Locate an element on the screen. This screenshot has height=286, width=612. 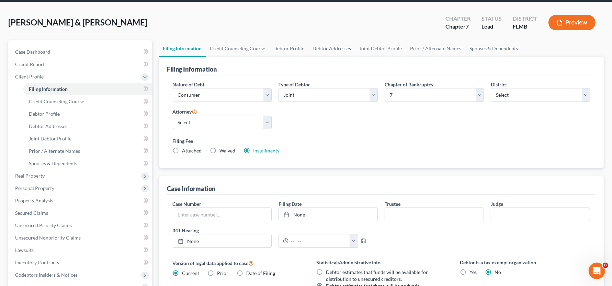
span: Unsecured Priority Claims is located at coordinates (43, 225).